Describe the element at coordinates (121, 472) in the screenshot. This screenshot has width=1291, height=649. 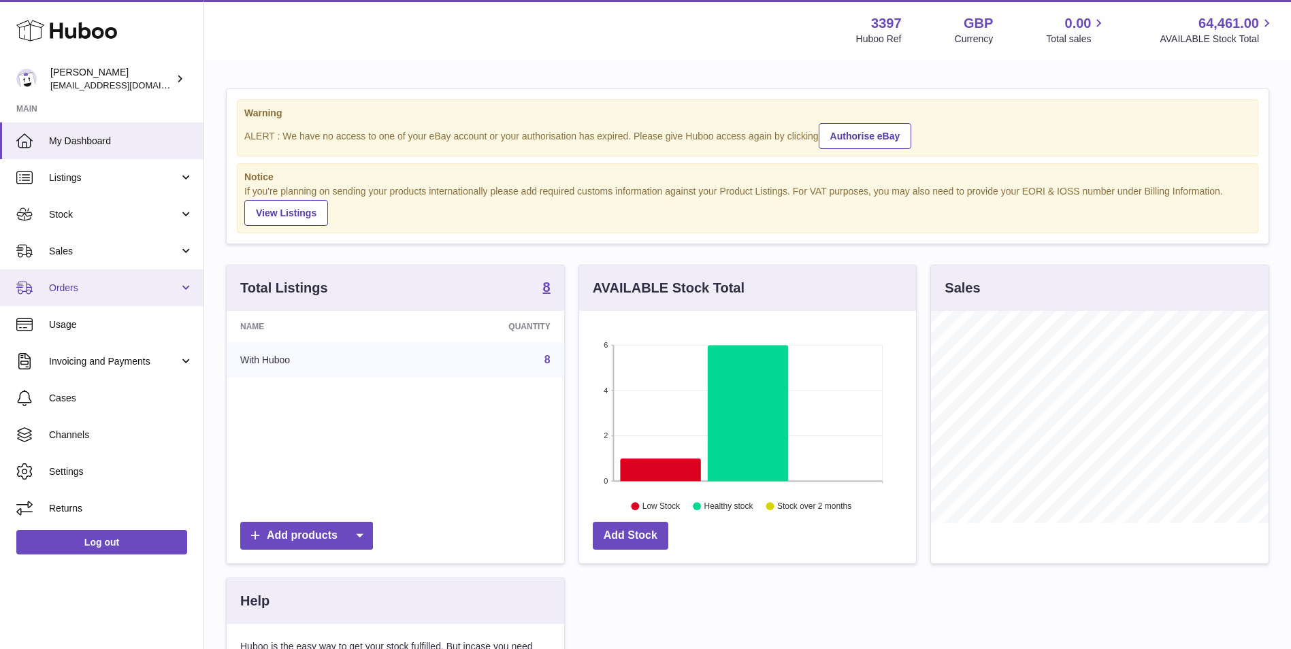
I see `span: Settings` at that location.